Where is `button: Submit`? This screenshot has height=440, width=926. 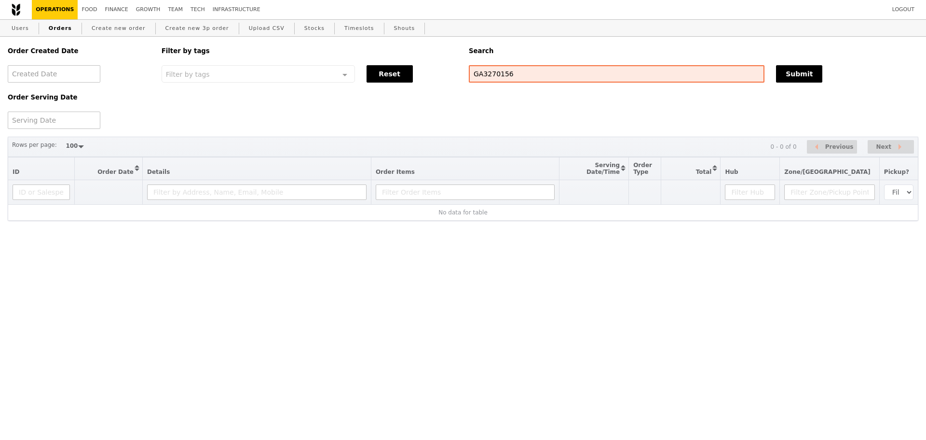
button: Submit is located at coordinates (800, 74).